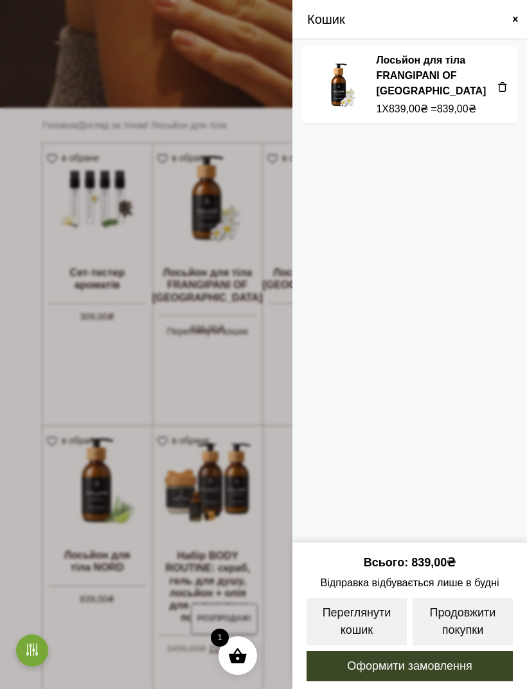 This screenshot has width=527, height=689. What do you see at coordinates (387, 563) in the screenshot?
I see `span: Всього` at bounding box center [387, 563].